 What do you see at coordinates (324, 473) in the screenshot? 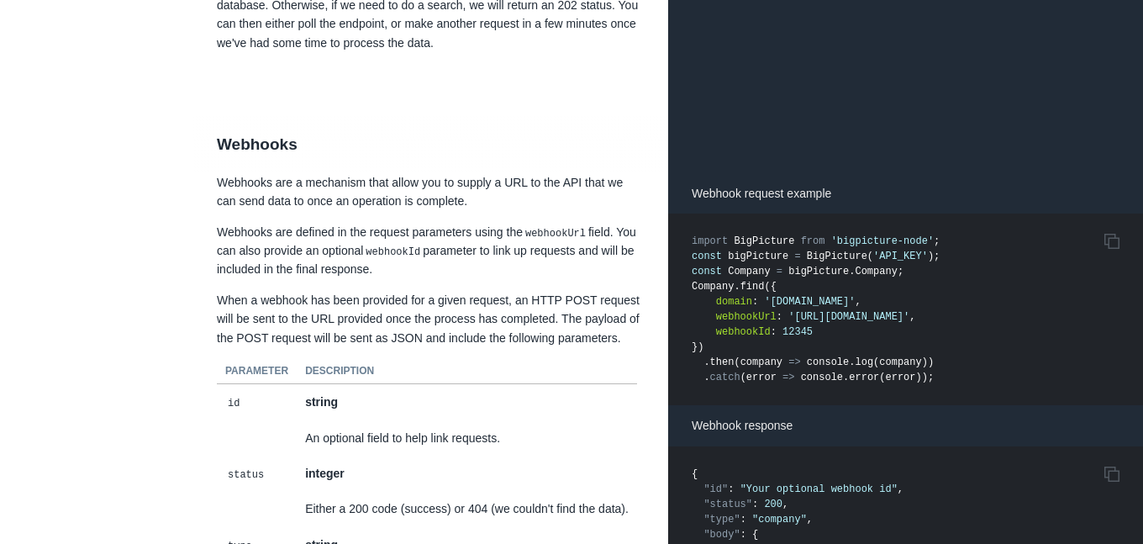
I see `strong: integer` at bounding box center [324, 473].